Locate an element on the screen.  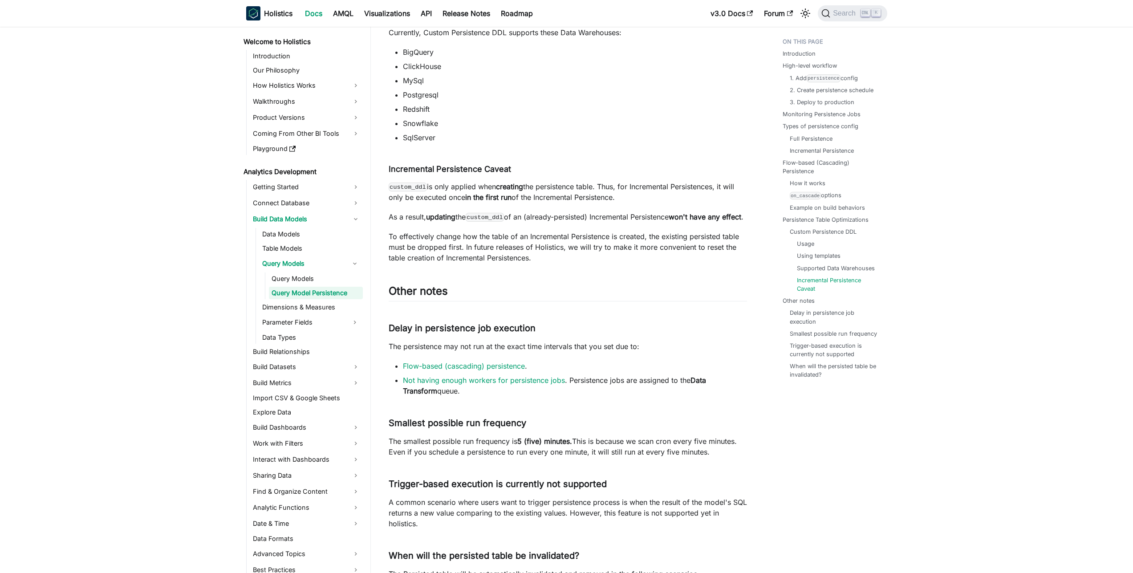
a: Trigger-based execution is currently not supported is located at coordinates (834, 350).